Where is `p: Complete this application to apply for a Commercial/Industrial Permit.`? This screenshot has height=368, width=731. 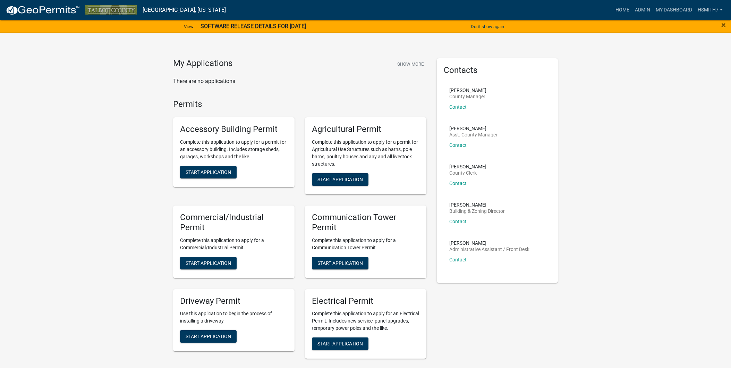
p: Complete this application to apply for a Commercial/Industrial Permit. is located at coordinates (234, 244).